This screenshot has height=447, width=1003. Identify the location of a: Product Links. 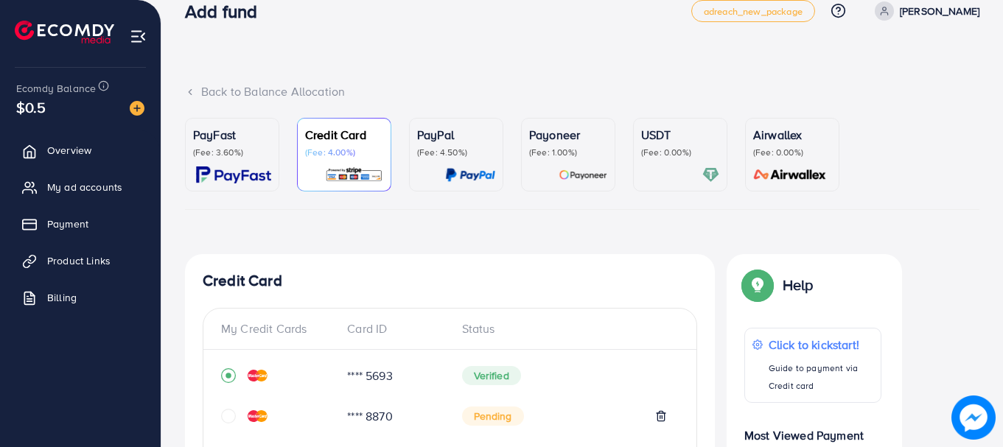
(80, 261).